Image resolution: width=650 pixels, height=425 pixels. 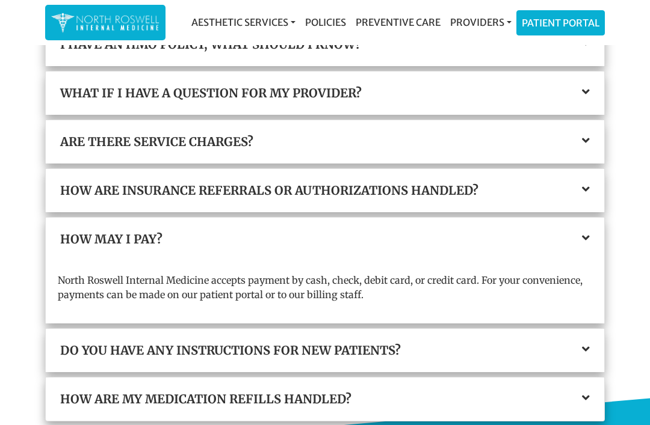 What do you see at coordinates (325, 93) in the screenshot?
I see `h3: What if I have a question for my provider?` at bounding box center [325, 93].